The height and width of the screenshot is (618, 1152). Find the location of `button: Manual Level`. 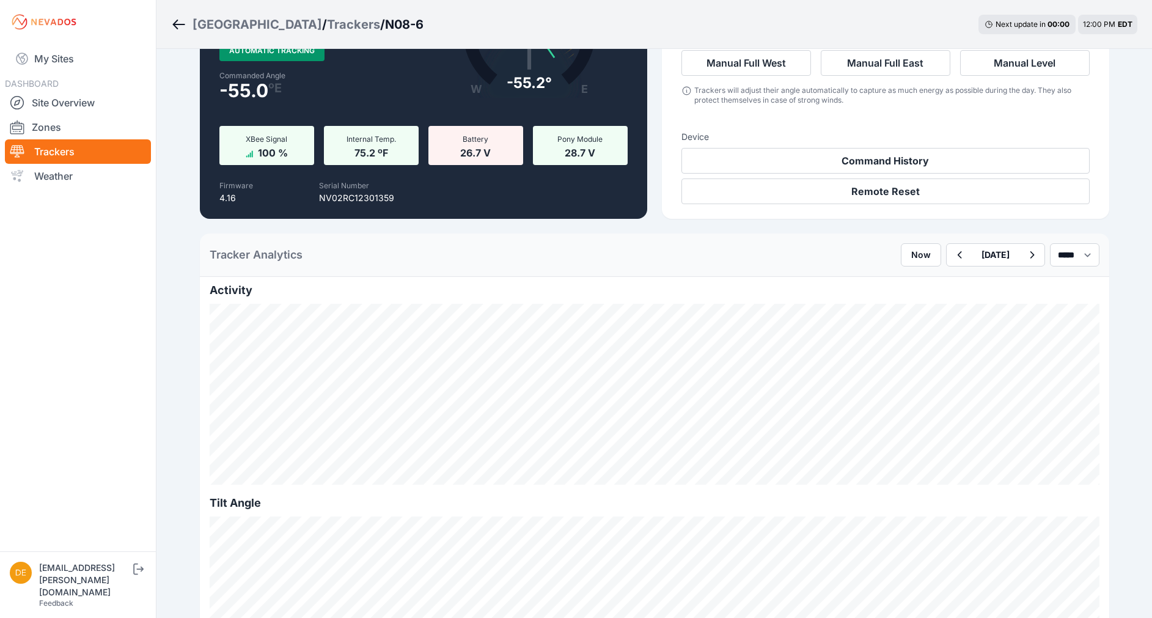

button: Manual Level is located at coordinates (1025, 63).